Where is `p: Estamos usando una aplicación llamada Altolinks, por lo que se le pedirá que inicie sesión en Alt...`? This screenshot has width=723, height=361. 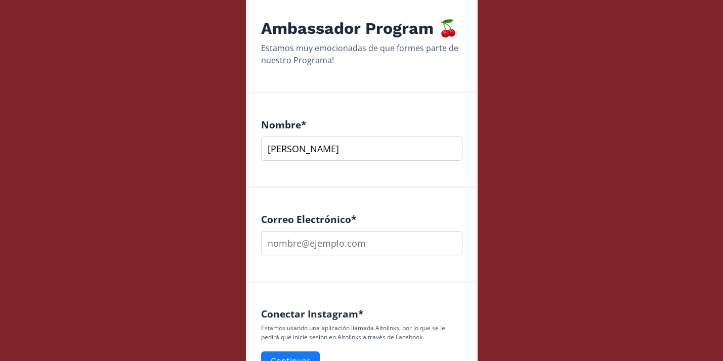 p: Estamos usando una aplicación llamada Altolinks, por lo que se le pedirá que inicie sesión en Alt... is located at coordinates (362, 333).